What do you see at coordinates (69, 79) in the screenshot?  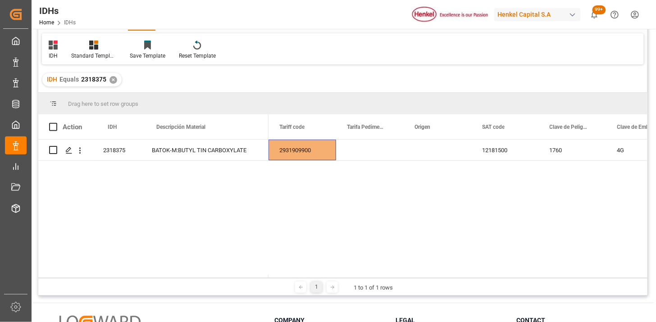 I see `span: Equals` at bounding box center [69, 79].